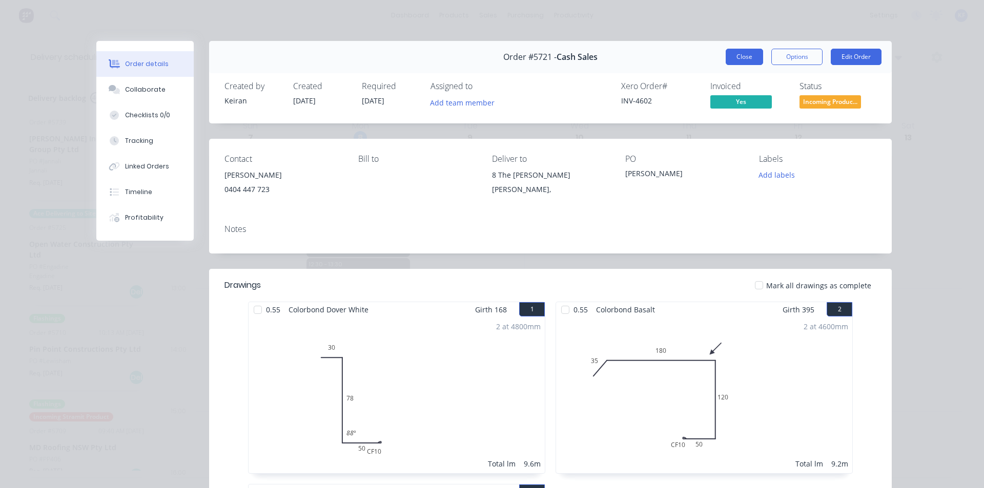 The height and width of the screenshot is (488, 984). What do you see at coordinates (397, 395) in the screenshot?
I see `div: 03078CF105088º2 at 4800mmTotal lm9.6m` at bounding box center [397, 395].